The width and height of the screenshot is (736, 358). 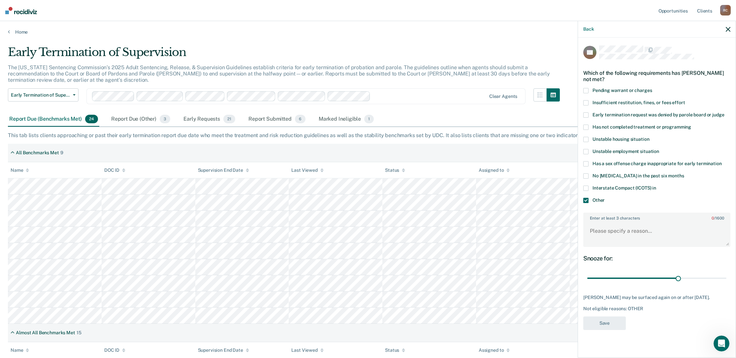 I want to click on span: Insufficient restitution, fines, or fees effort, so click(x=639, y=103).